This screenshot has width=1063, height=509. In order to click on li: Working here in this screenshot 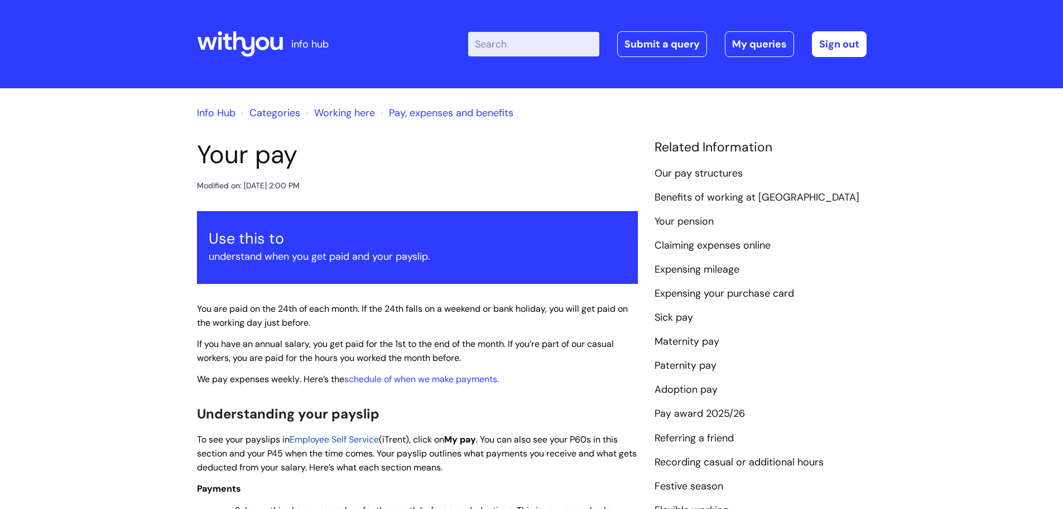, I will do `click(339, 113)`.